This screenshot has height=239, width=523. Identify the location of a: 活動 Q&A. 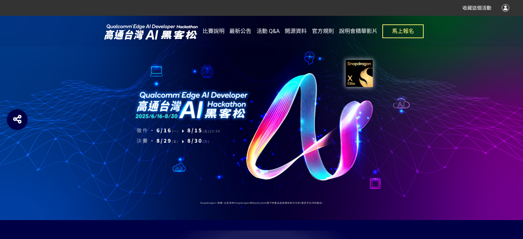
(268, 31).